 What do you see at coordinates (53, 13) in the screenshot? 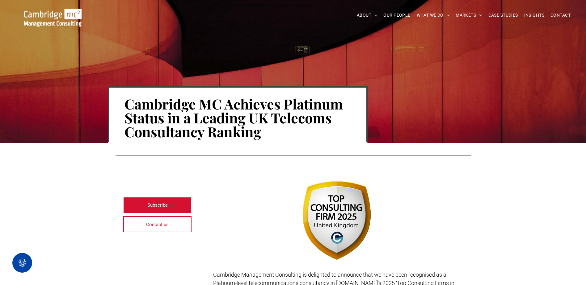
I see `a: Your Business Transformed | Cambridge Management Consulting` at bounding box center [53, 13].